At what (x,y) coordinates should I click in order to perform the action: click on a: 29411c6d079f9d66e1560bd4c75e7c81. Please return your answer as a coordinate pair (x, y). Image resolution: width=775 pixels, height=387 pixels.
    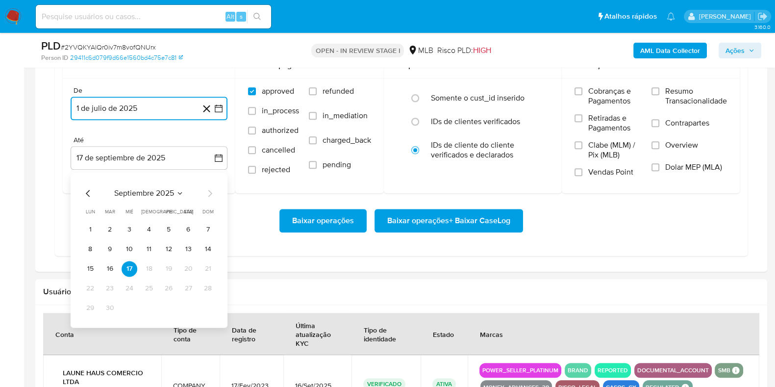
    Looking at the image, I should click on (126, 58).